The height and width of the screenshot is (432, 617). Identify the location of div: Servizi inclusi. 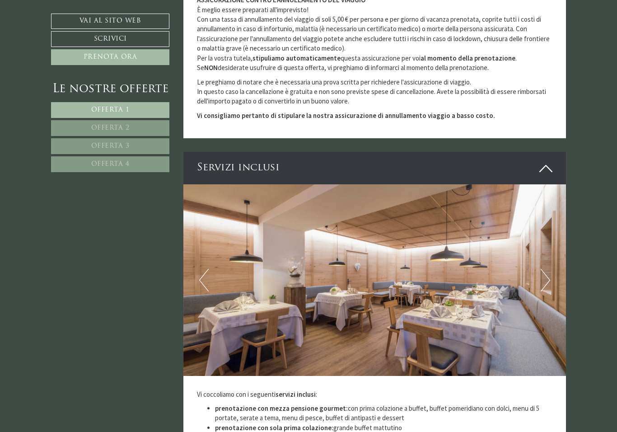
(375, 168).